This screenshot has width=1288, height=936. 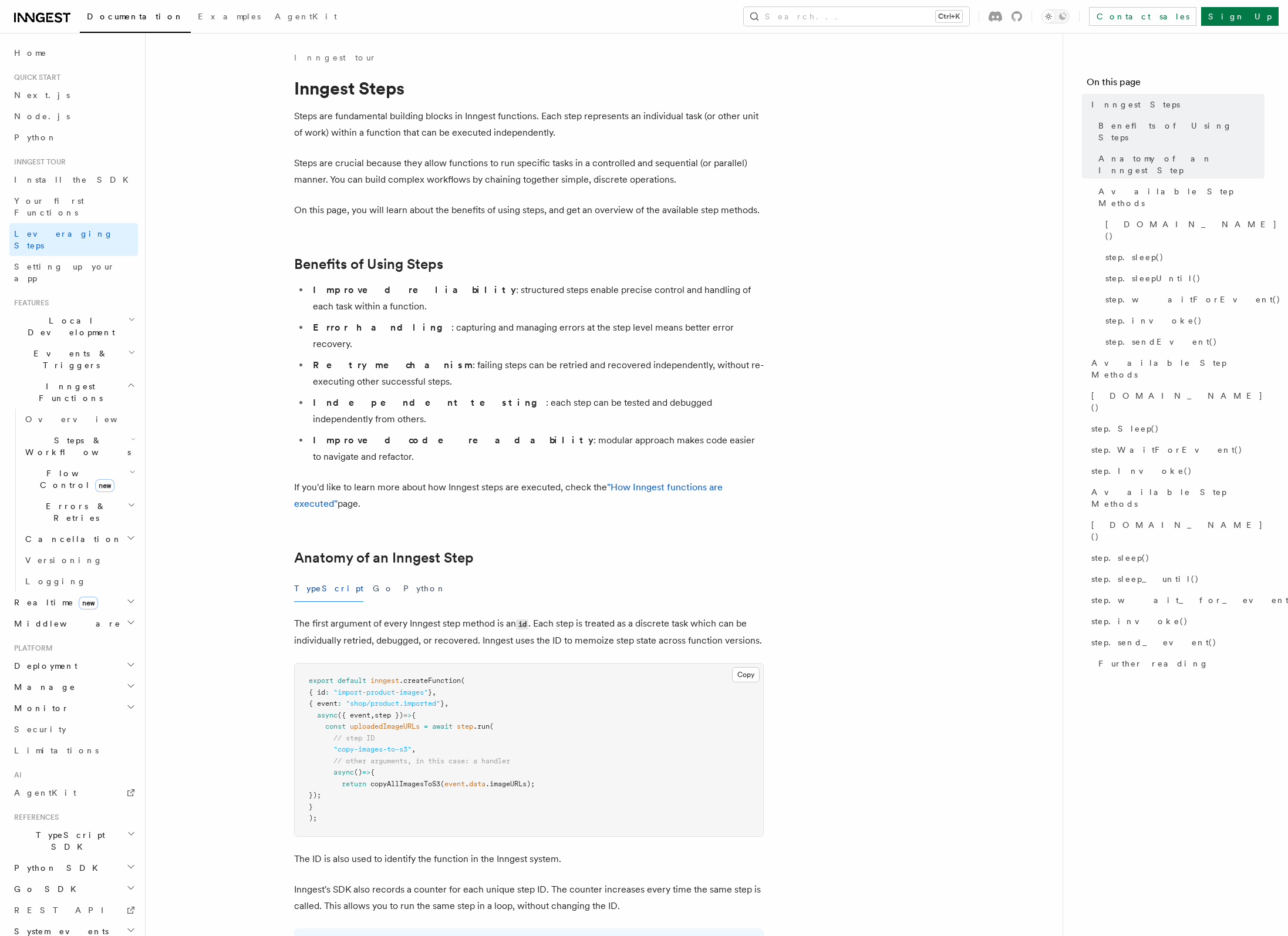 I want to click on span: step.sleep_until(), so click(x=1146, y=579).